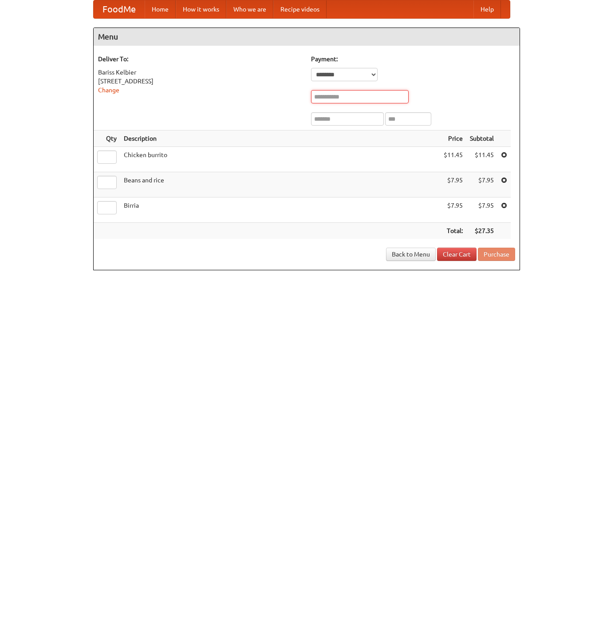  Describe the element at coordinates (413, 59) in the screenshot. I see `h5: Payment:` at that location.